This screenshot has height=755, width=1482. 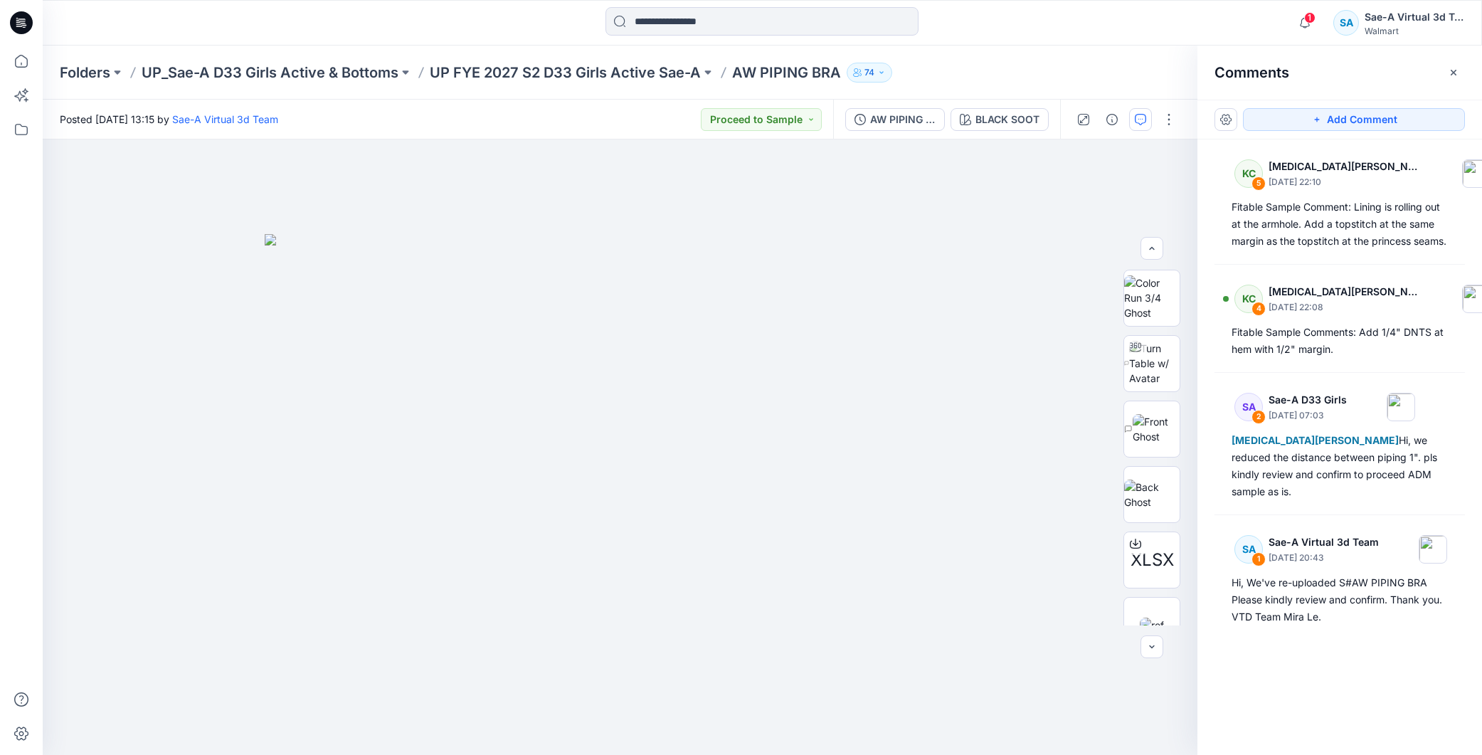 What do you see at coordinates (85, 73) in the screenshot?
I see `p: Folders` at bounding box center [85, 73].